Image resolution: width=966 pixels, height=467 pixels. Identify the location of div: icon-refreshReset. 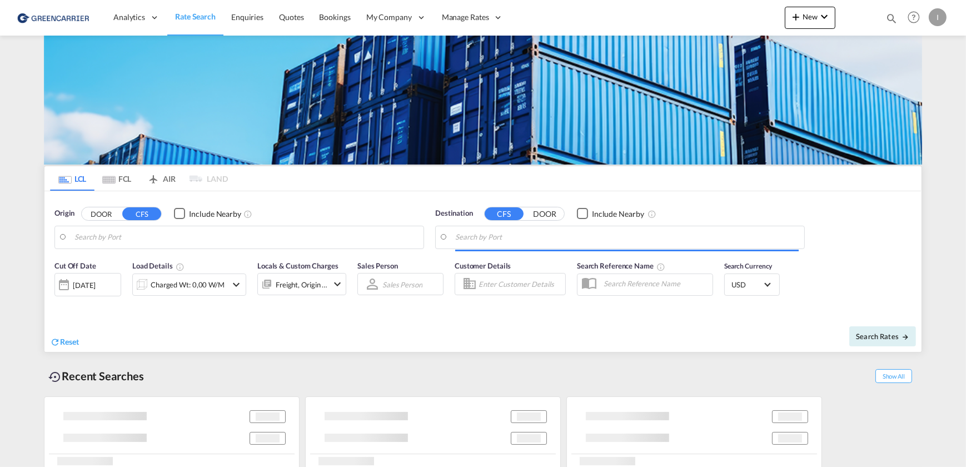
(64, 342).